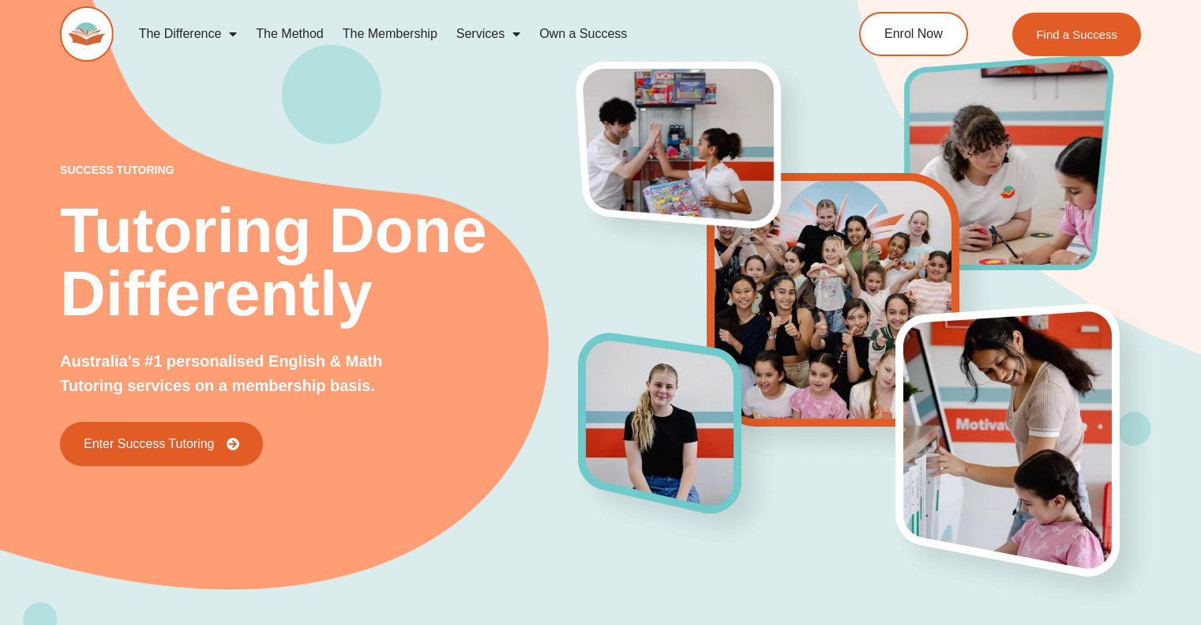  What do you see at coordinates (319, 170) in the screenshot?
I see `p: success tutoring` at bounding box center [319, 170].